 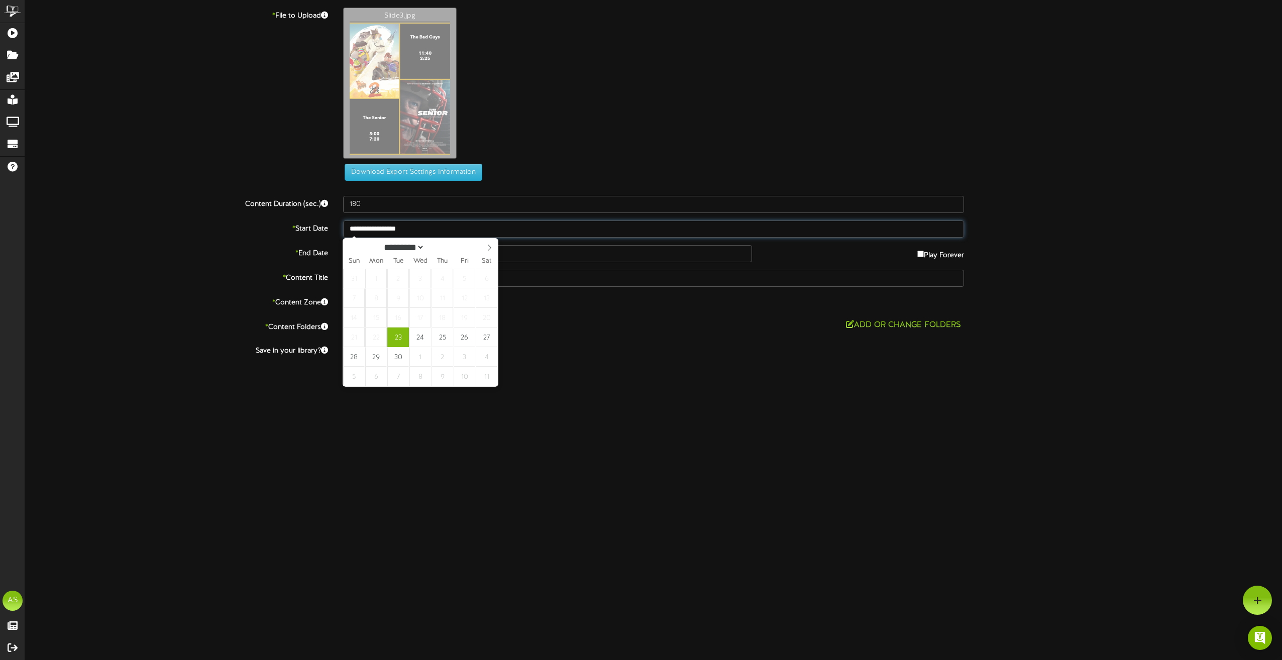 What do you see at coordinates (354, 337) in the screenshot?
I see `span: September 21, 2025` at bounding box center [354, 337].